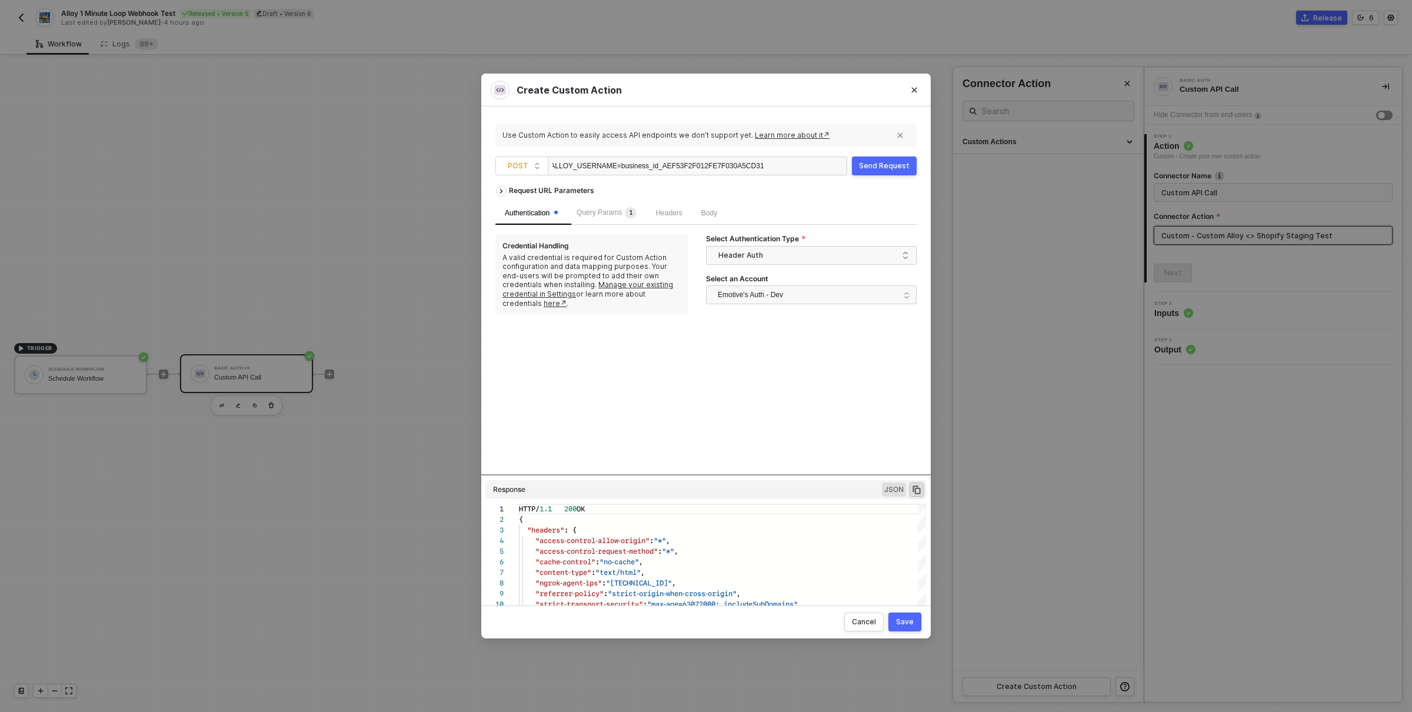  What do you see at coordinates (884, 166) in the screenshot?
I see `button: Send Request` at bounding box center [884, 166].